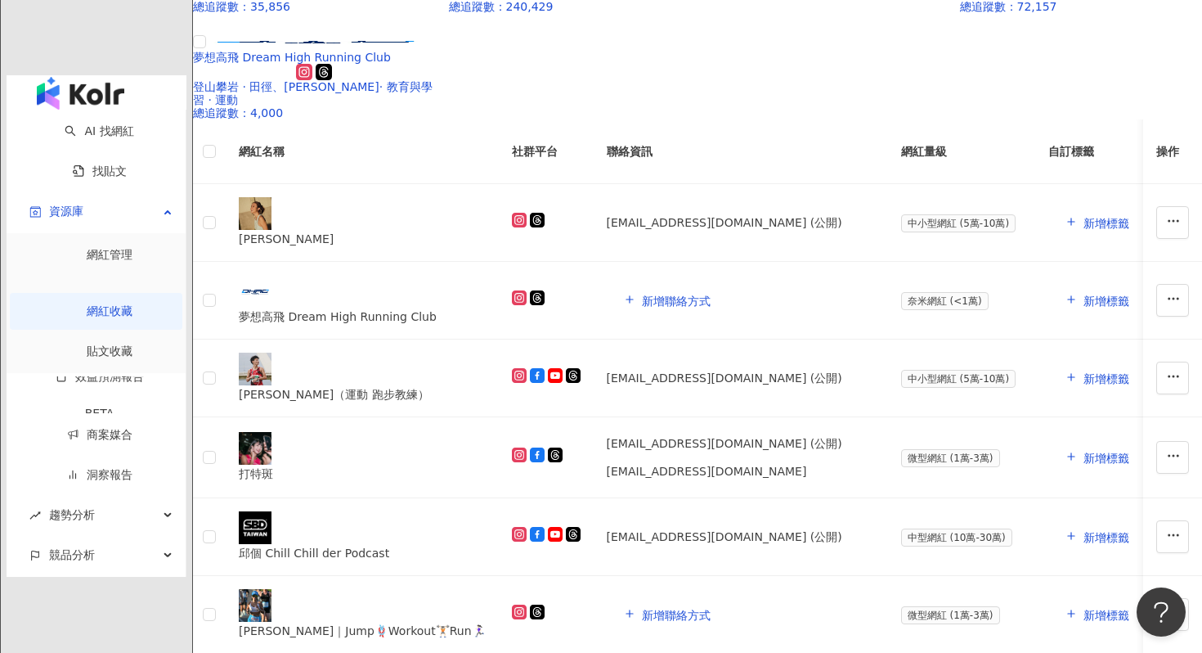  What do you see at coordinates (100, 171) in the screenshot?
I see `a: 找貼文` at bounding box center [100, 171].